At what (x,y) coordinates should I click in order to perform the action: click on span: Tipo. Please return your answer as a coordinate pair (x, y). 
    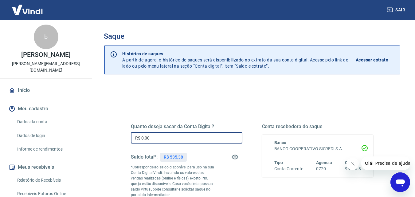
    Looking at the image, I should click on (279, 162).